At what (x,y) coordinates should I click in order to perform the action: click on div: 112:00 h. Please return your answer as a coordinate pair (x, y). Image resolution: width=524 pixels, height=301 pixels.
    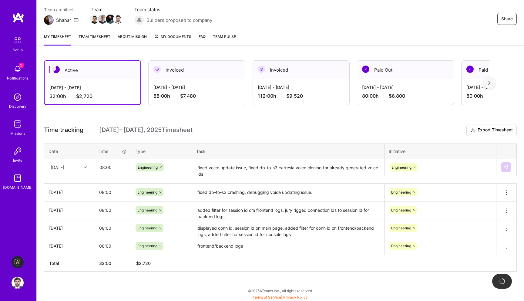
    Looking at the image, I should click on (301, 96).